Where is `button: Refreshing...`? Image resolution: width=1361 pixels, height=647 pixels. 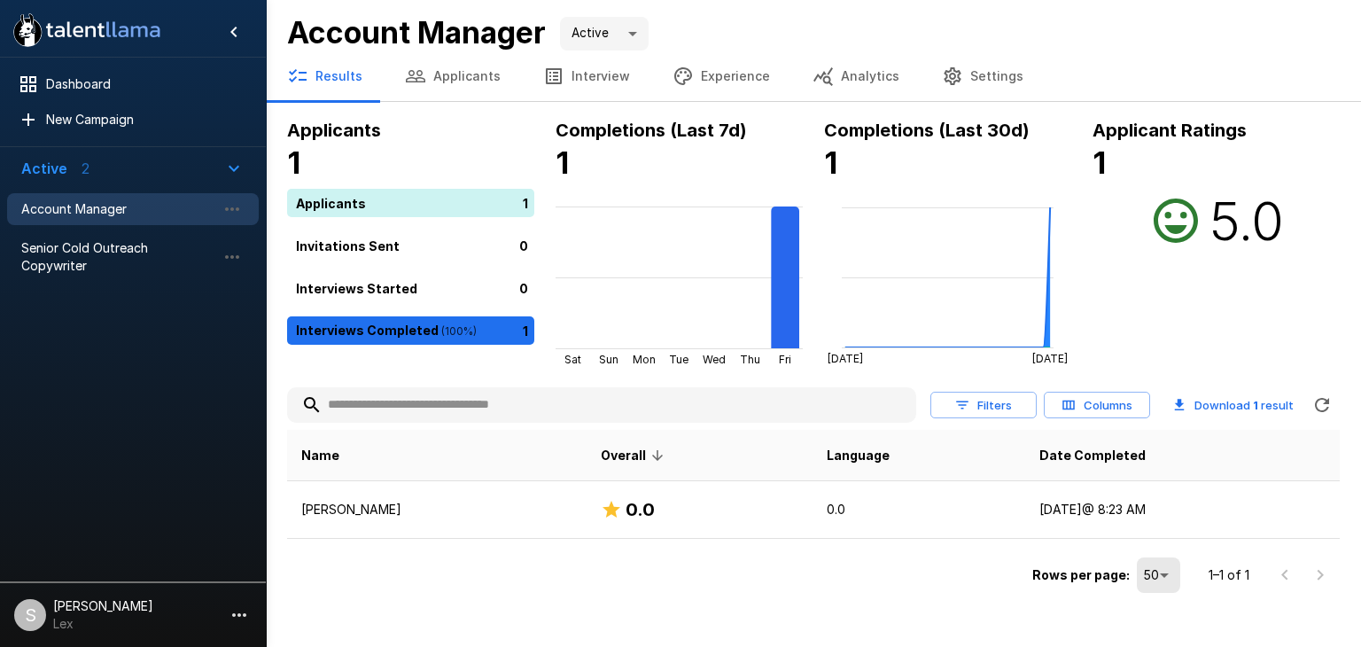
button: Refreshing... is located at coordinates (1322, 405).